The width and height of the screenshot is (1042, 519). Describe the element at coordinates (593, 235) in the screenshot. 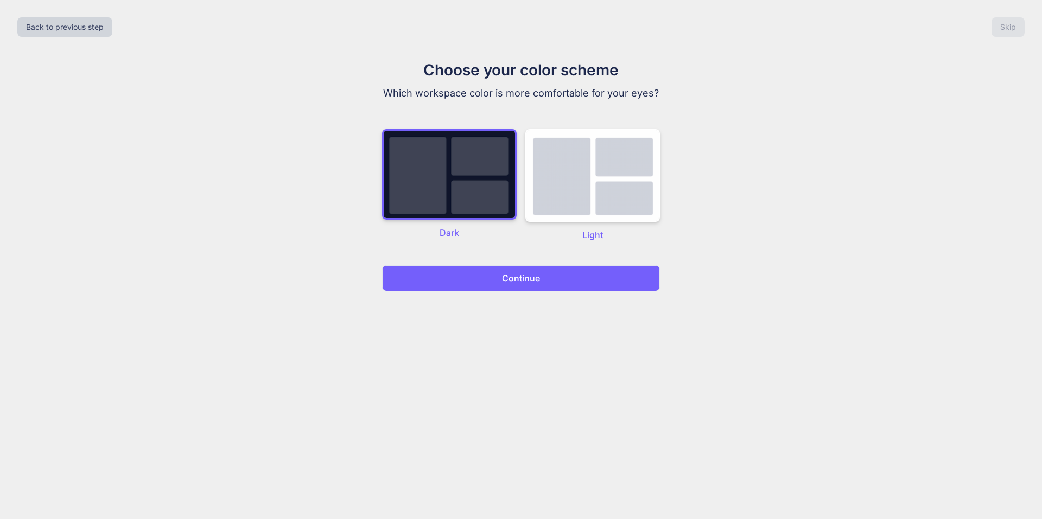

I see `p: Light` at that location.